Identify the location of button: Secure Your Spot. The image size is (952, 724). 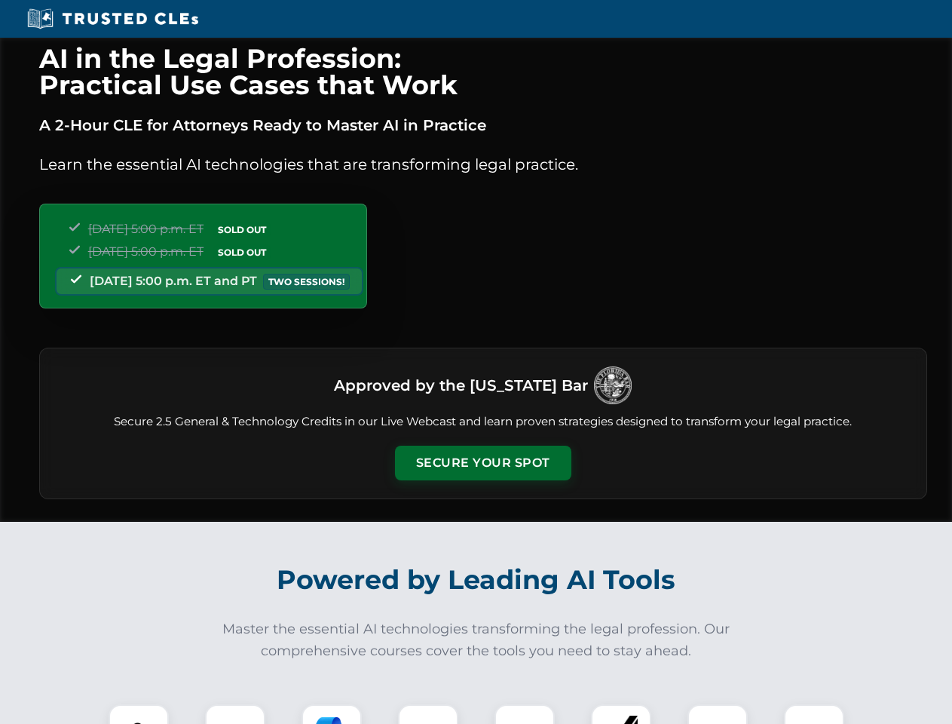
(483, 463).